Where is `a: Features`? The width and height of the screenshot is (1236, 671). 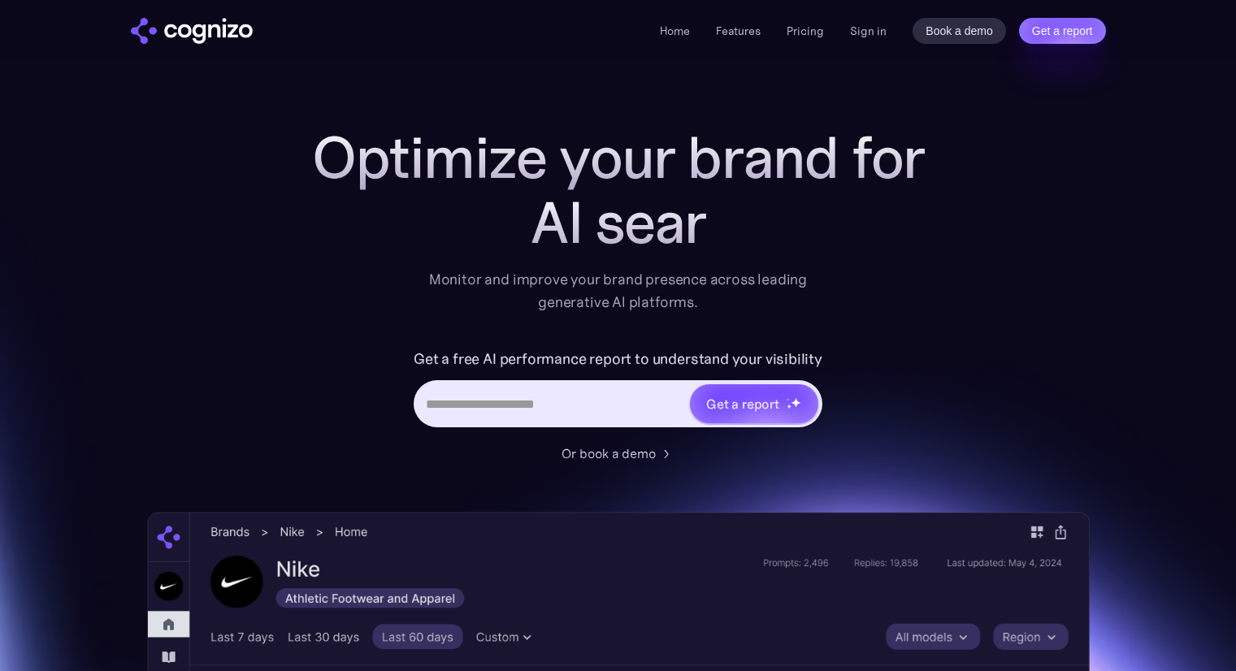 a: Features is located at coordinates (738, 31).